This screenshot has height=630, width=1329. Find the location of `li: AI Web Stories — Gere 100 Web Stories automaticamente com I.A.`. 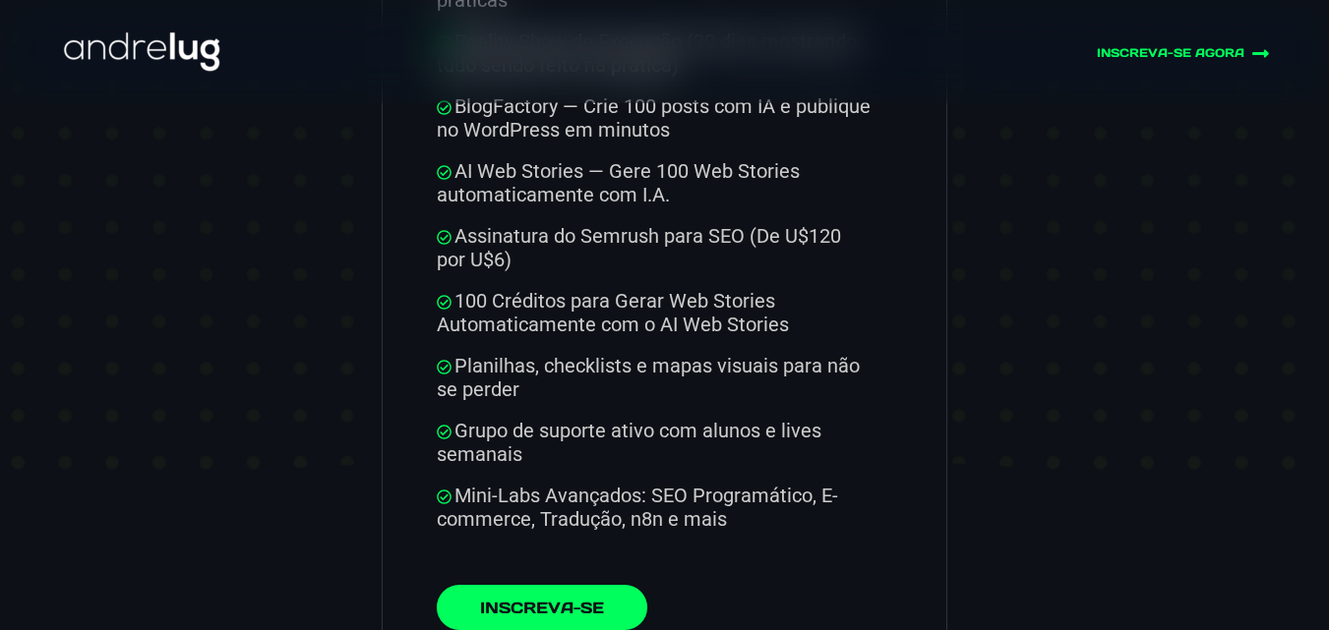

li: AI Web Stories — Gere 100 Web Stories automaticamente com I.A. is located at coordinates (654, 183).